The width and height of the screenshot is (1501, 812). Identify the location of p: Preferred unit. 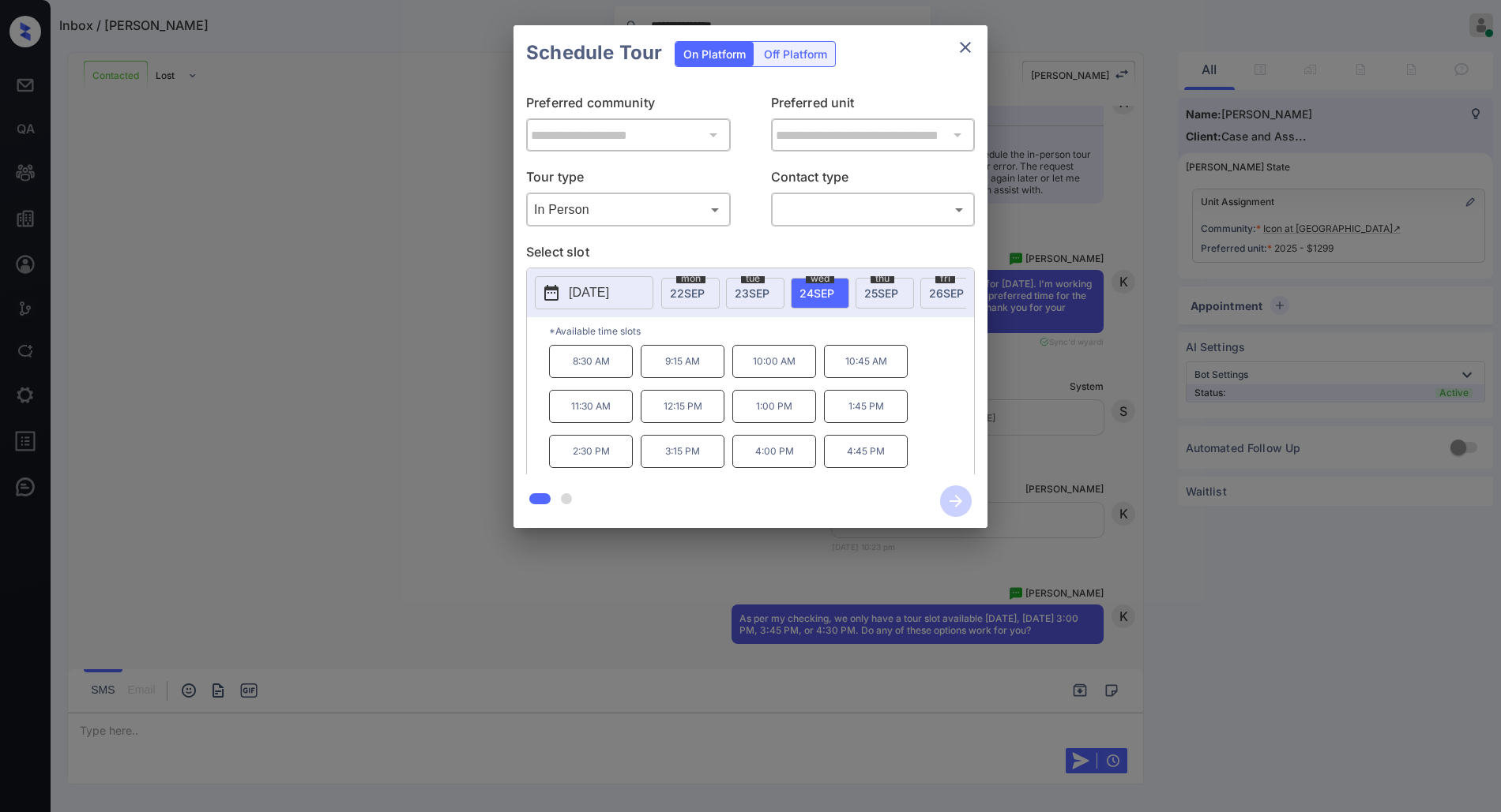
(873, 106).